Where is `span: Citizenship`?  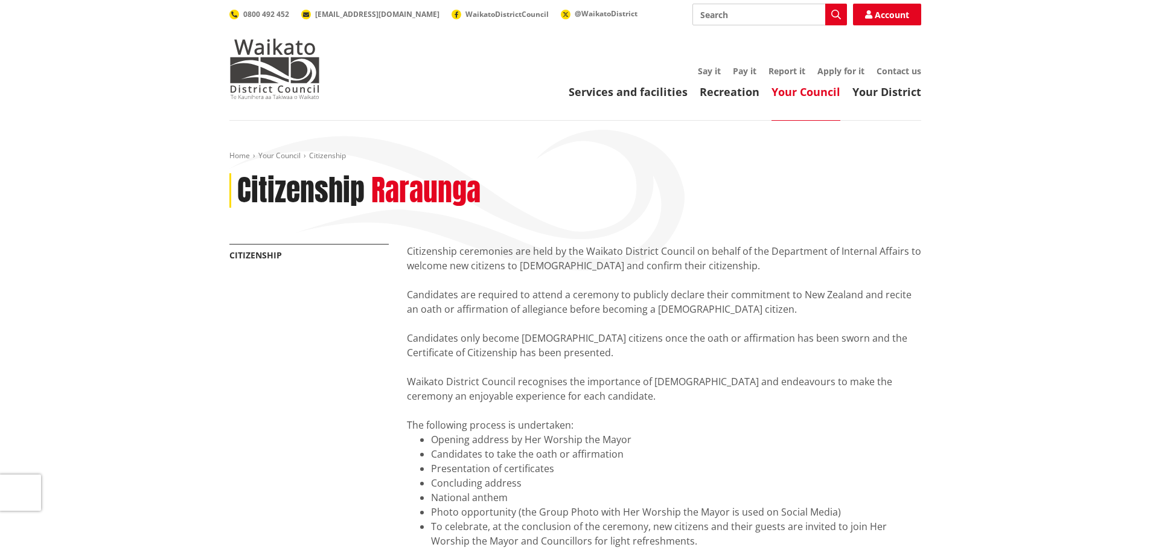
span: Citizenship is located at coordinates (327, 155).